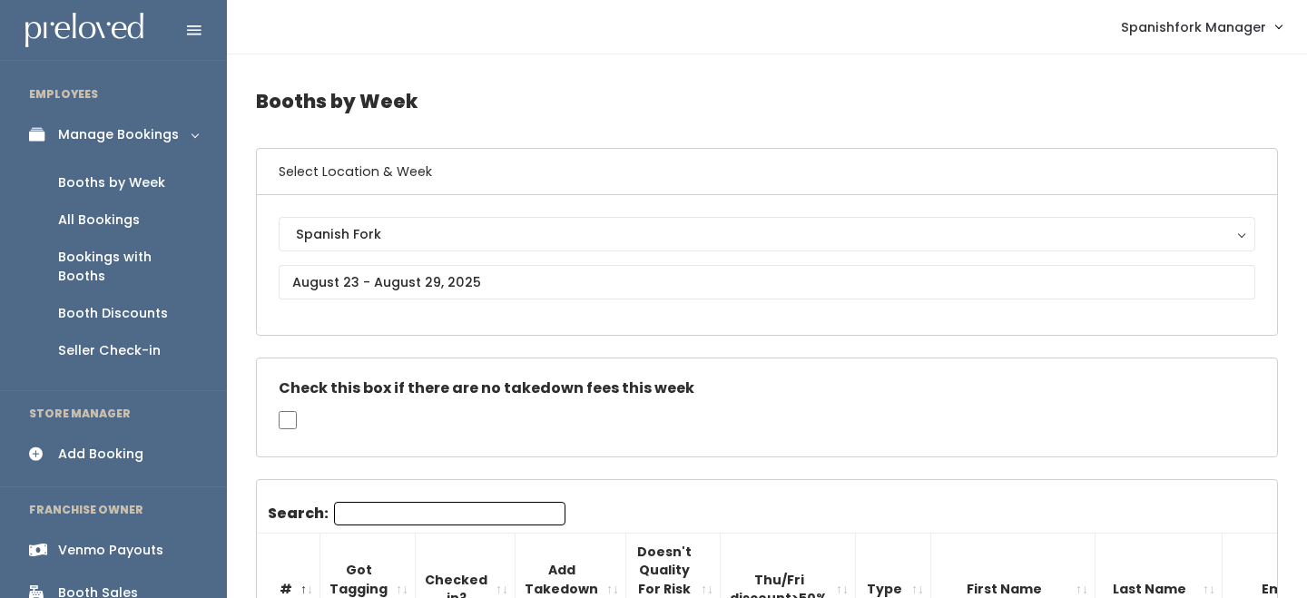  Describe the element at coordinates (101, 454) in the screenshot. I see `div: Add Booking` at that location.